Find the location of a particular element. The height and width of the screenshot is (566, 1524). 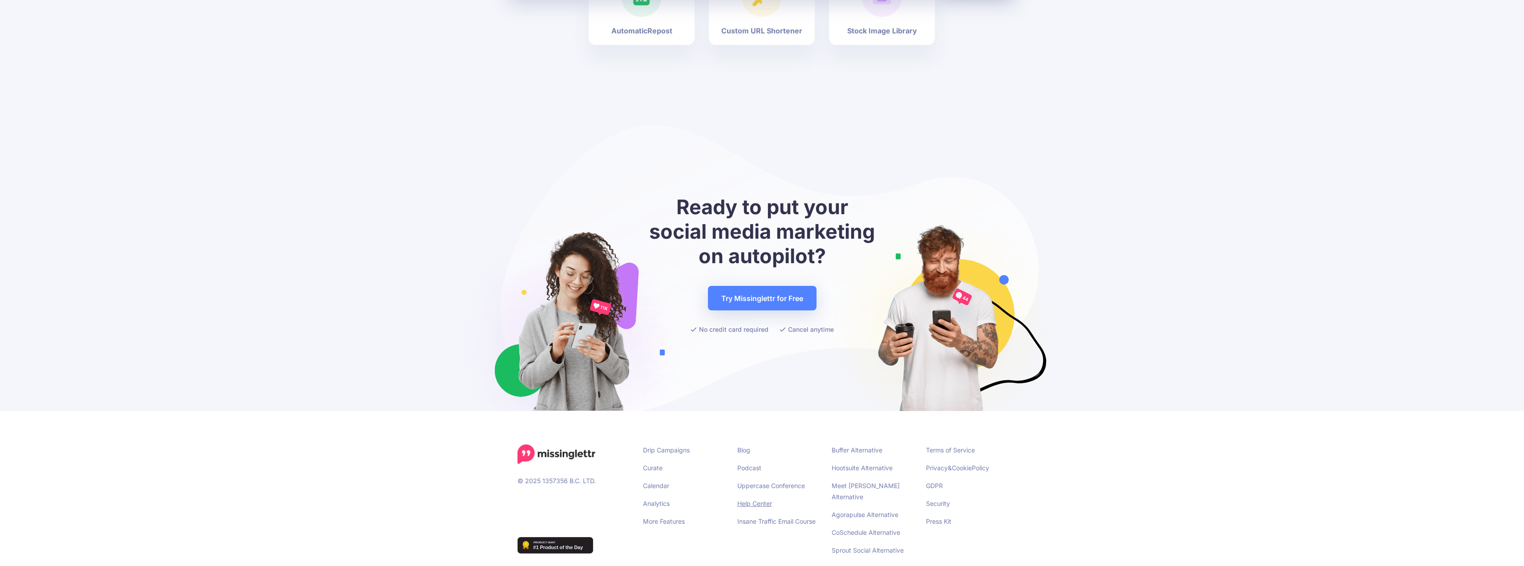

a: Terms of Service is located at coordinates (951, 449).